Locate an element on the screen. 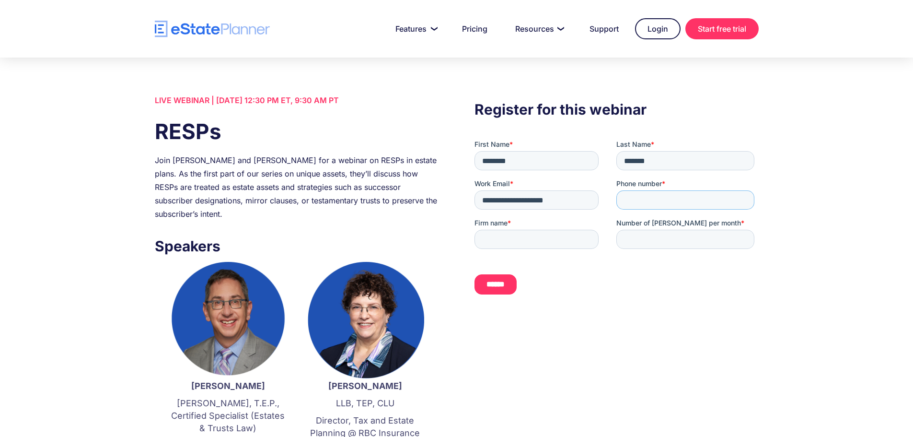 Image resolution: width=913 pixels, height=437 pixels. a: Resources is located at coordinates (538, 29).